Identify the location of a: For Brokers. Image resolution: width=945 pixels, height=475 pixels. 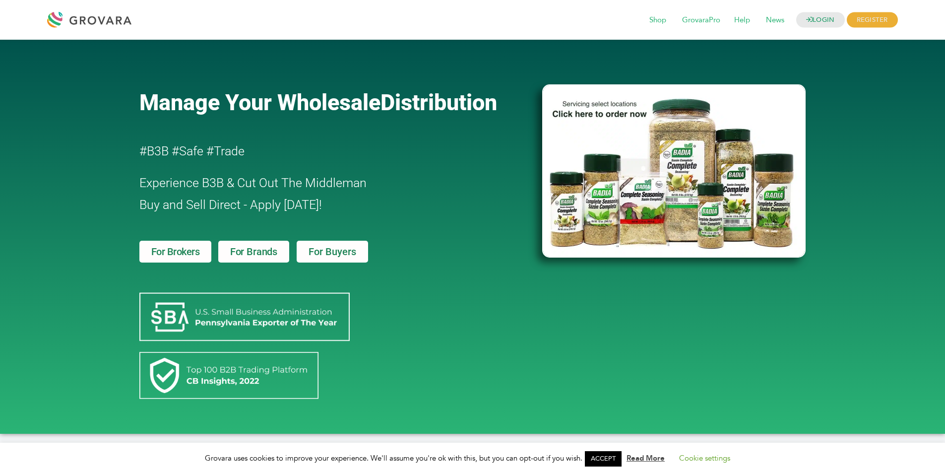
(176, 252).